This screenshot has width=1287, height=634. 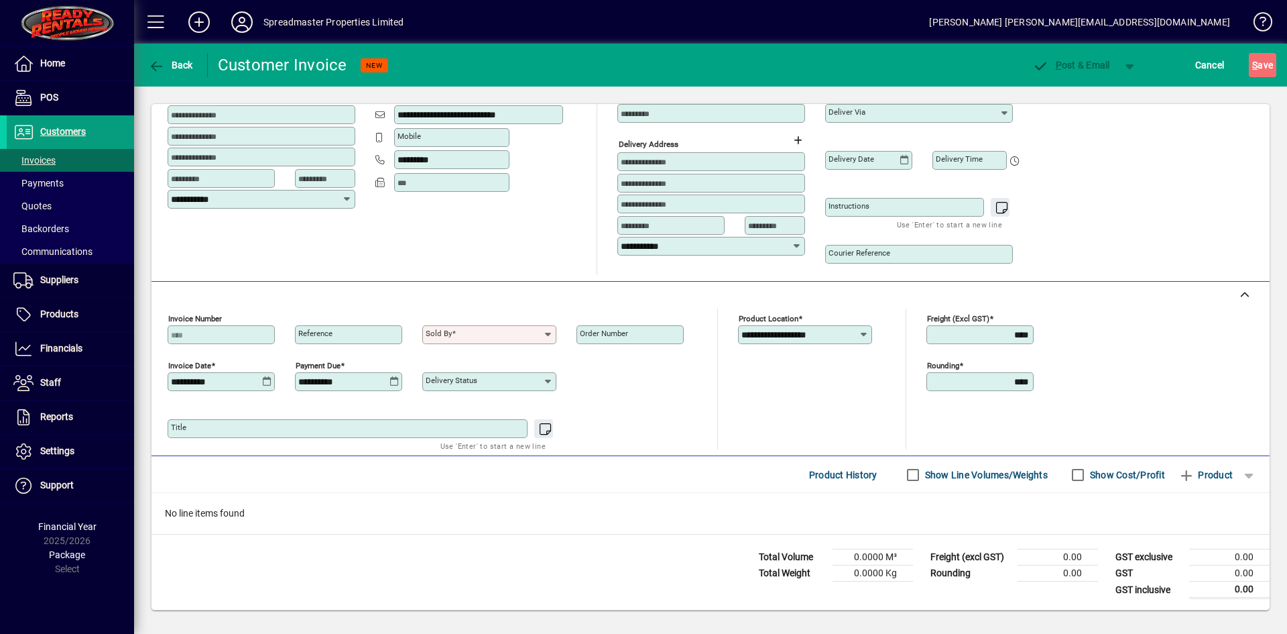 I want to click on a: Quotes, so click(x=70, y=206).